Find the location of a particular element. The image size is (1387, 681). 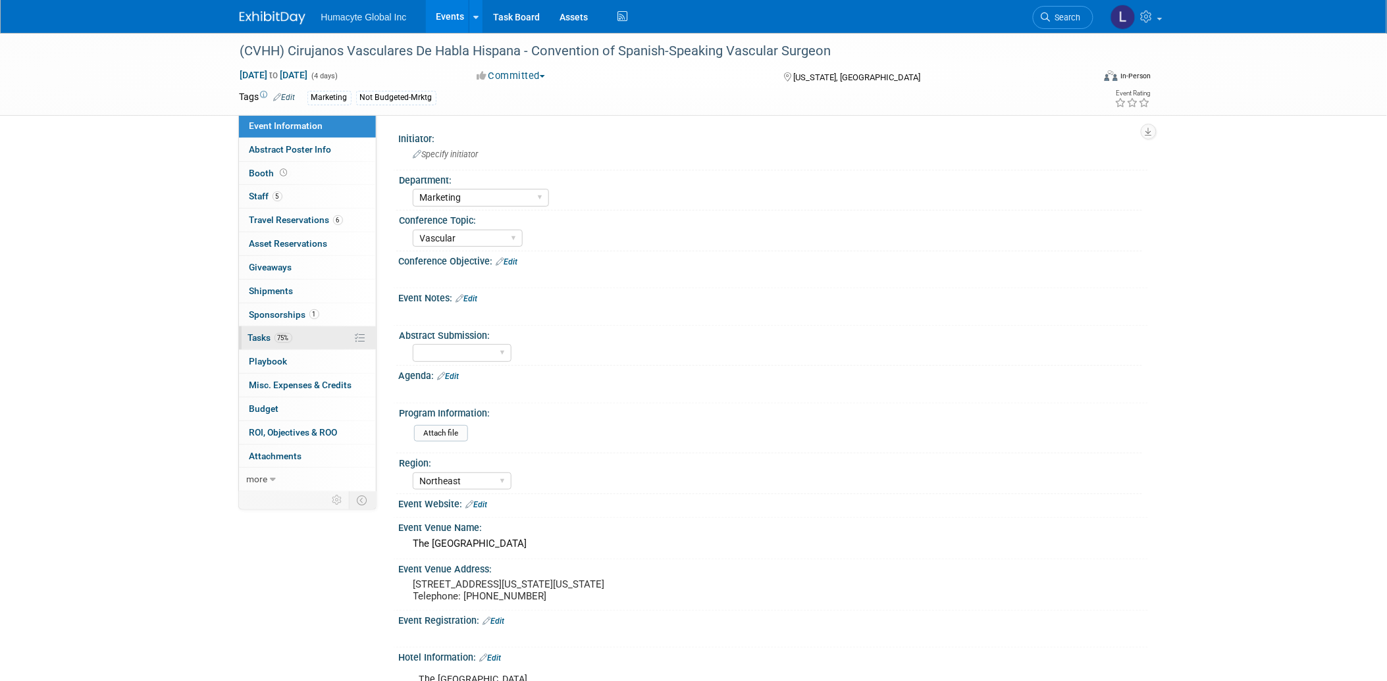

a: ROI, Objectives & ROO is located at coordinates (307, 433).